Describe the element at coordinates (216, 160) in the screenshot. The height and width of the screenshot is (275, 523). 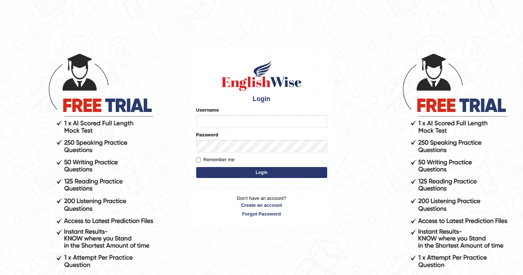
I see `label: Remember me` at that location.